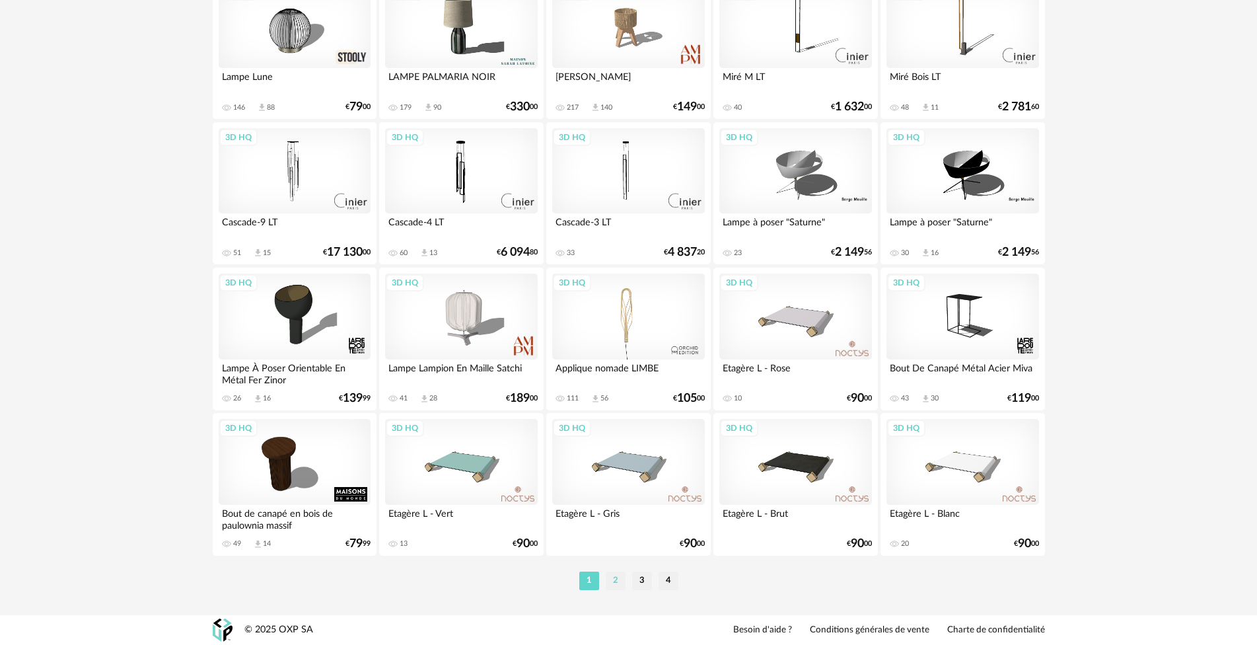 The image size is (1257, 645). Describe the element at coordinates (738, 398) in the screenshot. I see `div: 10` at that location.